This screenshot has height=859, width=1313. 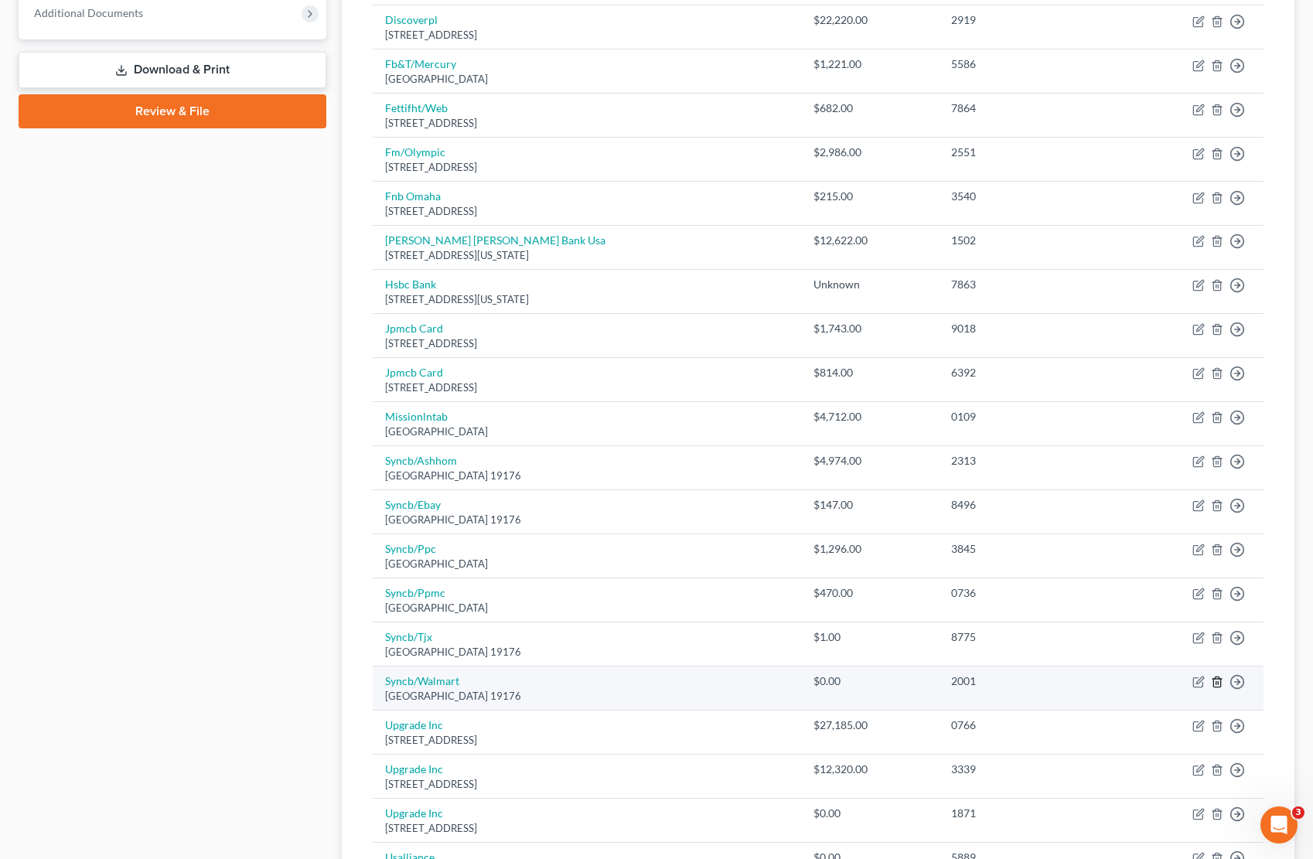 I want to click on div: 6392, so click(x=1028, y=373).